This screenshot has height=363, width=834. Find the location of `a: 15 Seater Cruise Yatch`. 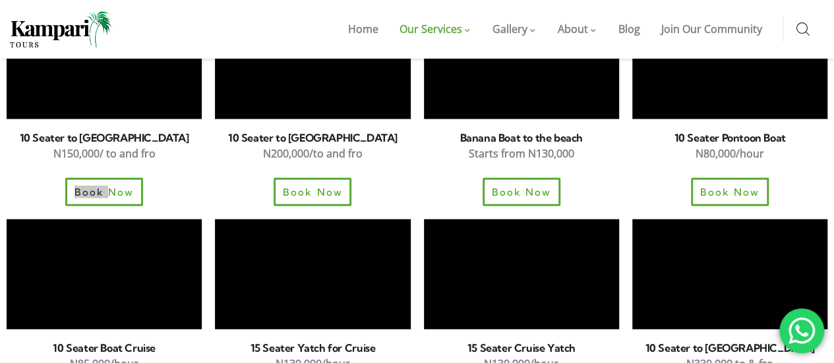

a: 15 Seater Cruise Yatch is located at coordinates (521, 348).